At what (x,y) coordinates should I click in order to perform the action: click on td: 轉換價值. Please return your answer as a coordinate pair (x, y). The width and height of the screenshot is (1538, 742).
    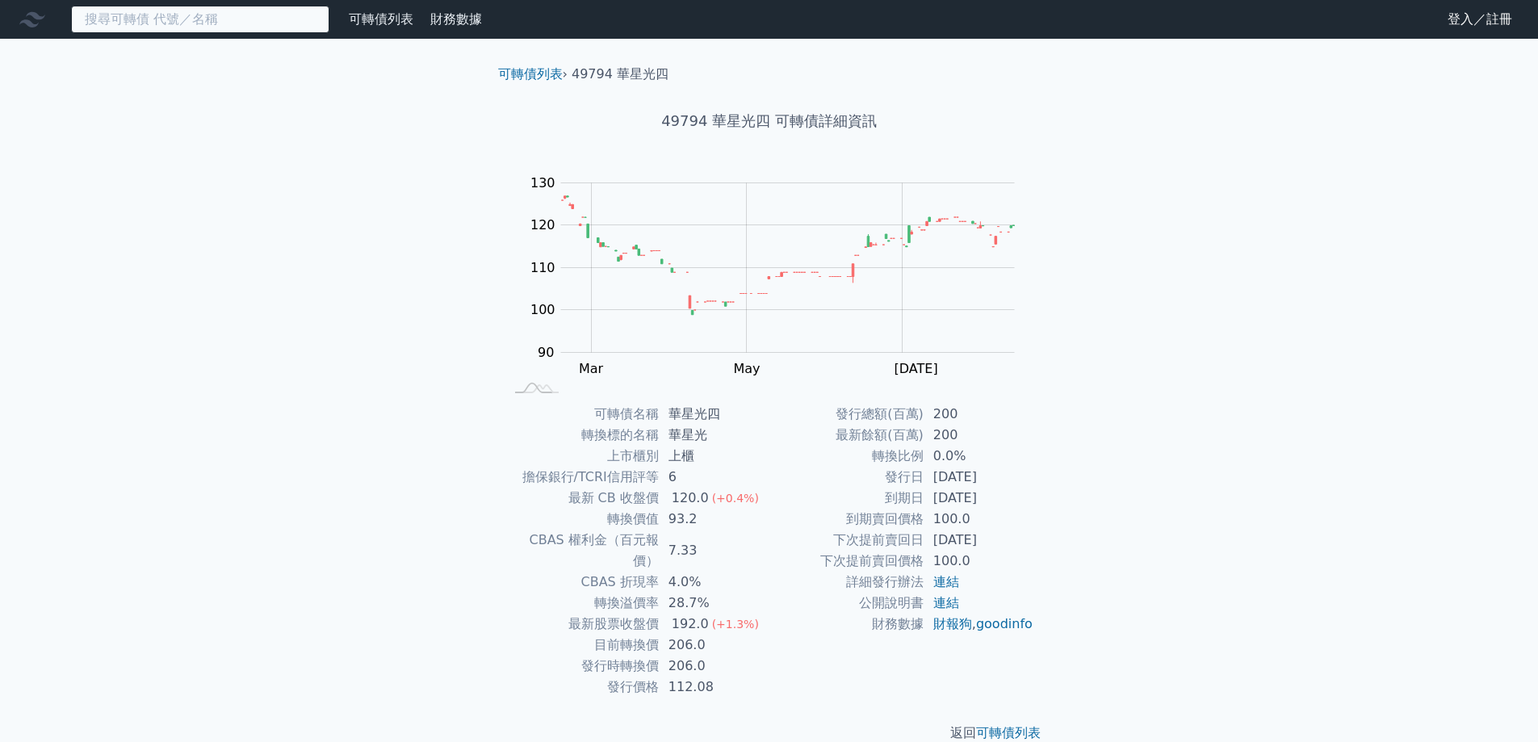
    Looking at the image, I should click on (581, 519).